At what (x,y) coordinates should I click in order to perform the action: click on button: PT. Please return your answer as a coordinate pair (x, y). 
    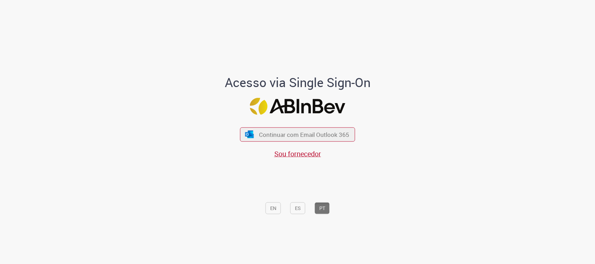
    Looking at the image, I should click on (322, 208).